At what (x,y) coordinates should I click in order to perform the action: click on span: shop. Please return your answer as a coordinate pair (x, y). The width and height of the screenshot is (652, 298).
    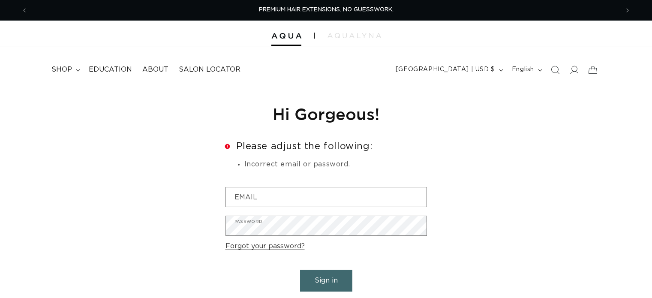
    Looking at the image, I should click on (62, 69).